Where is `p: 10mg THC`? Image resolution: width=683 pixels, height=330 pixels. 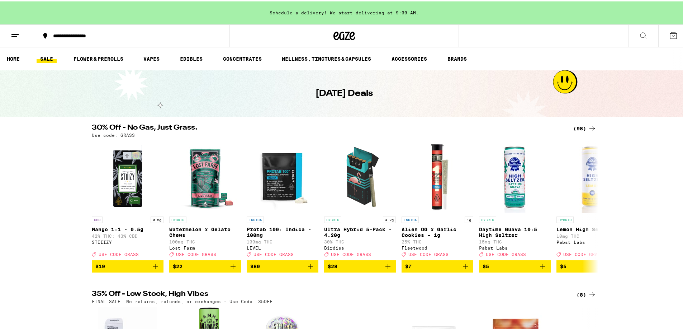 p: 10mg THC is located at coordinates (593, 234).